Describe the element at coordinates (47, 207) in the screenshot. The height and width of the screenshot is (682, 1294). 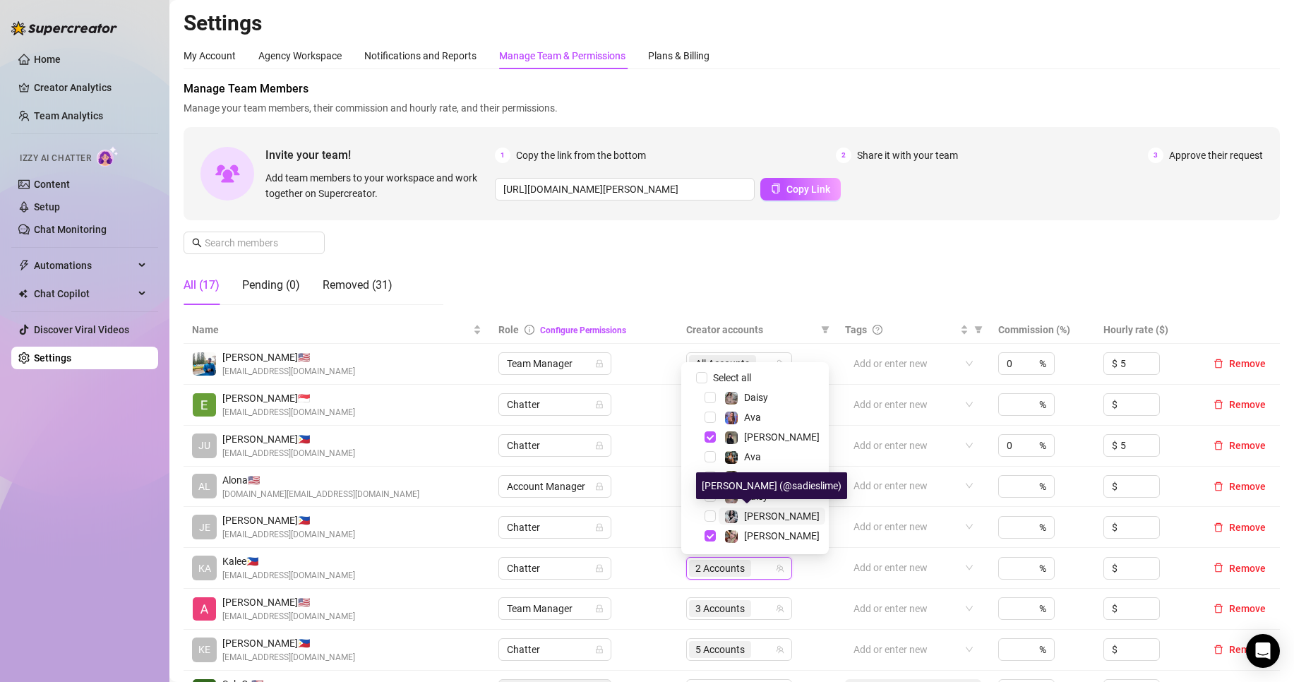
I see `a: Setup` at that location.